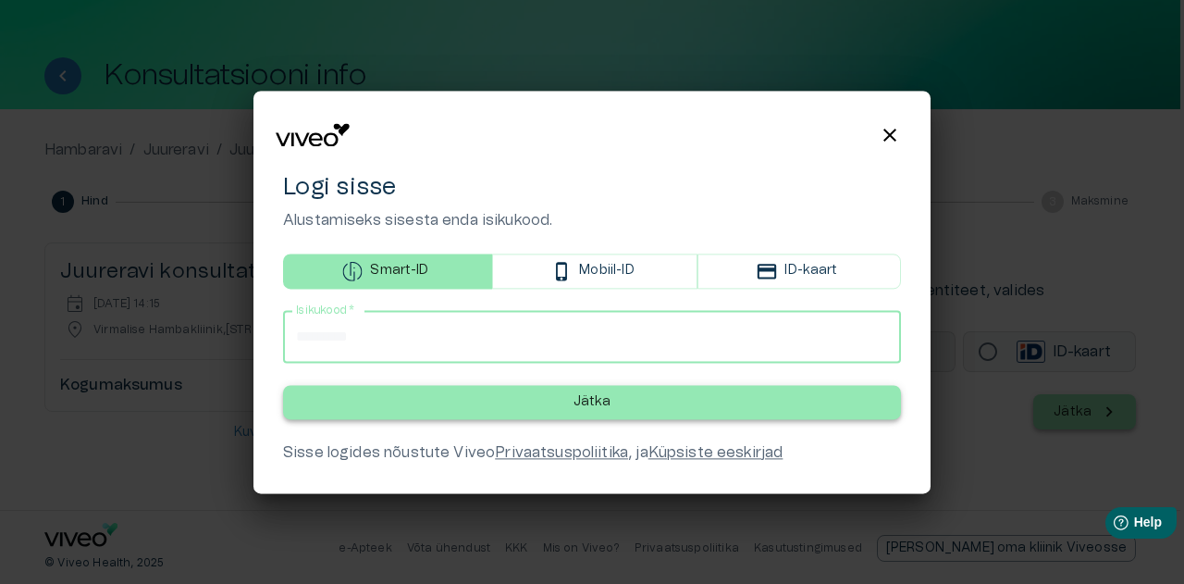  I want to click on div: Sisse logides nõustute Viveo , ja, so click(592, 452).